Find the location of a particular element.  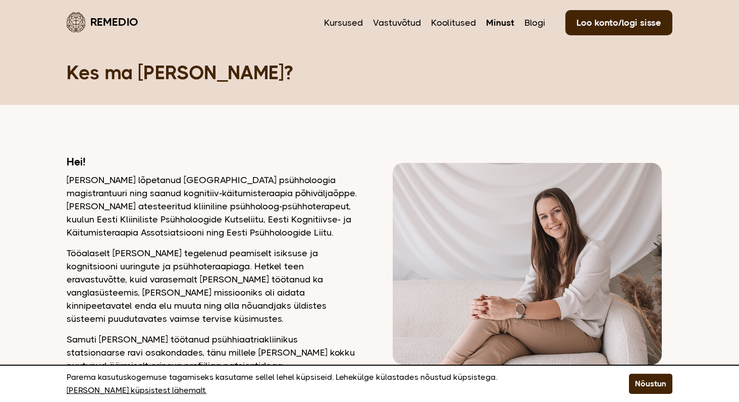

a: Loo konto/logi sisse is located at coordinates (619, 23).